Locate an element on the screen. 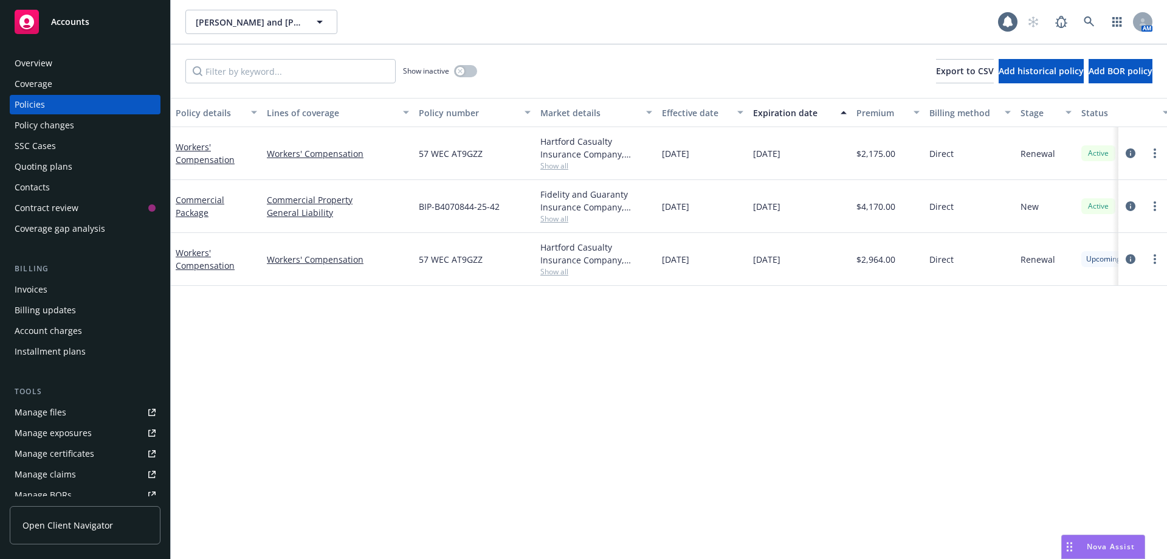 Image resolution: width=1167 pixels, height=559 pixels. button: Stage is located at coordinates (1046, 112).